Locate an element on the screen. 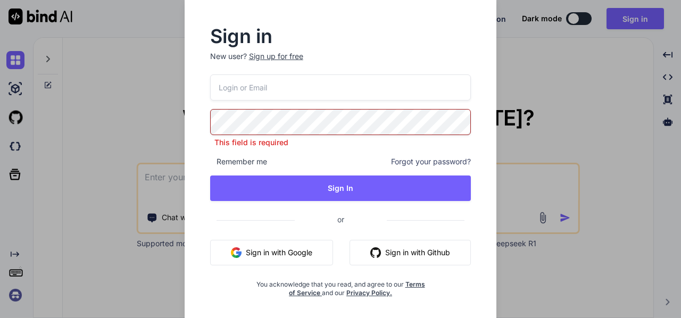 This screenshot has height=318, width=681. div: You acknowledge that you read, and agree to our and our is located at coordinates (340, 286).